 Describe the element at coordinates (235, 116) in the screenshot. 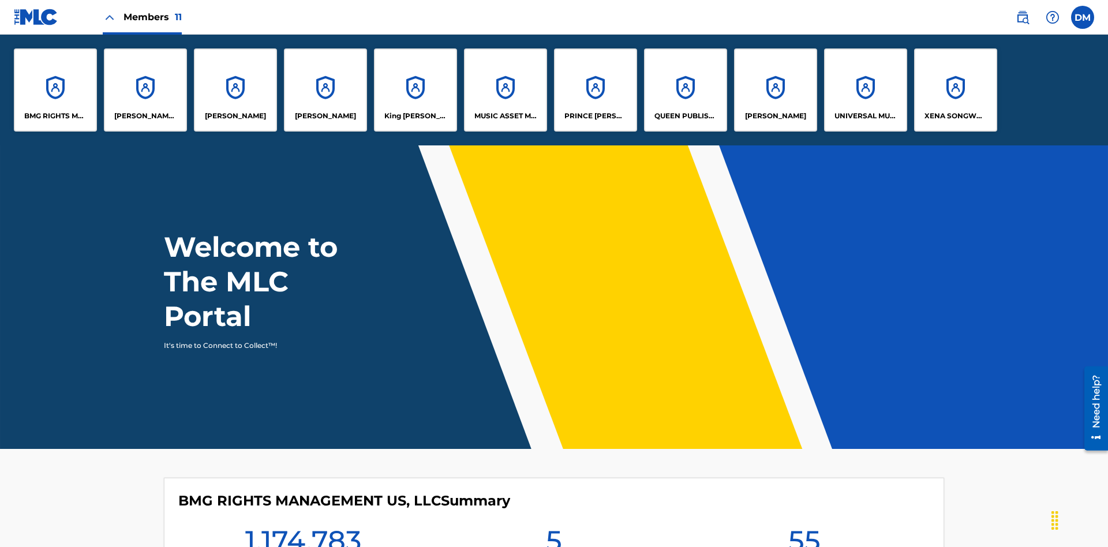

I see `p: ELVIS COSTELLO` at that location.